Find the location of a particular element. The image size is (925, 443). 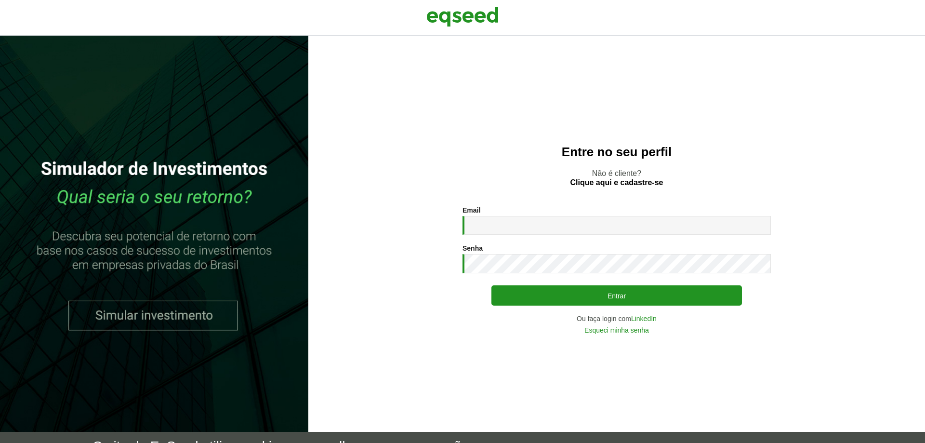

a: Esqueci minha senha is located at coordinates (617, 330).